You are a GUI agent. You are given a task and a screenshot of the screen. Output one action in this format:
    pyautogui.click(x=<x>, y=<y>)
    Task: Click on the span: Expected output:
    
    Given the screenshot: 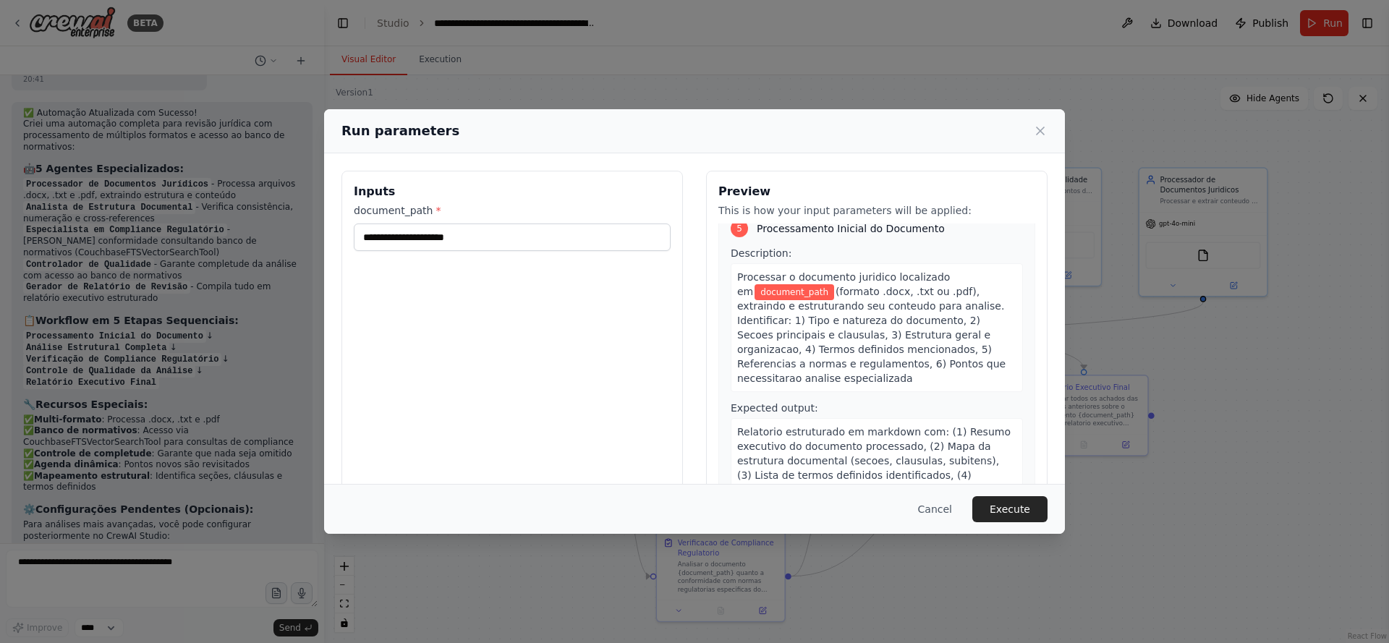 What is the action you would take?
    pyautogui.click(x=774, y=408)
    